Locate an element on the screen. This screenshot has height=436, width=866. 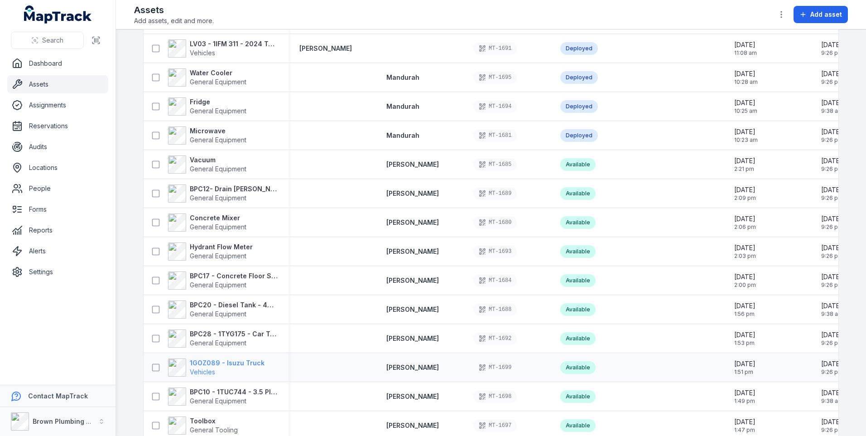
div: MT-1693 is located at coordinates (495, 251).